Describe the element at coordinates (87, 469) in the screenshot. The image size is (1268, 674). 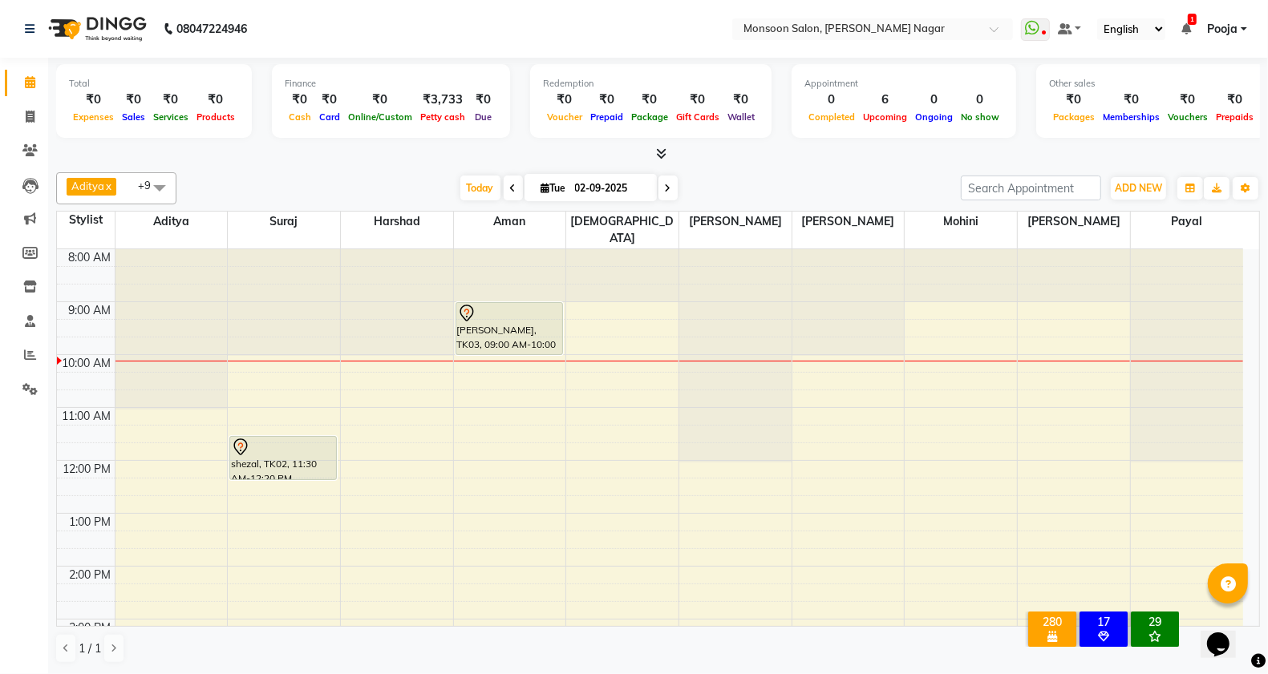
I see `div: 12:00 PM` at that location.